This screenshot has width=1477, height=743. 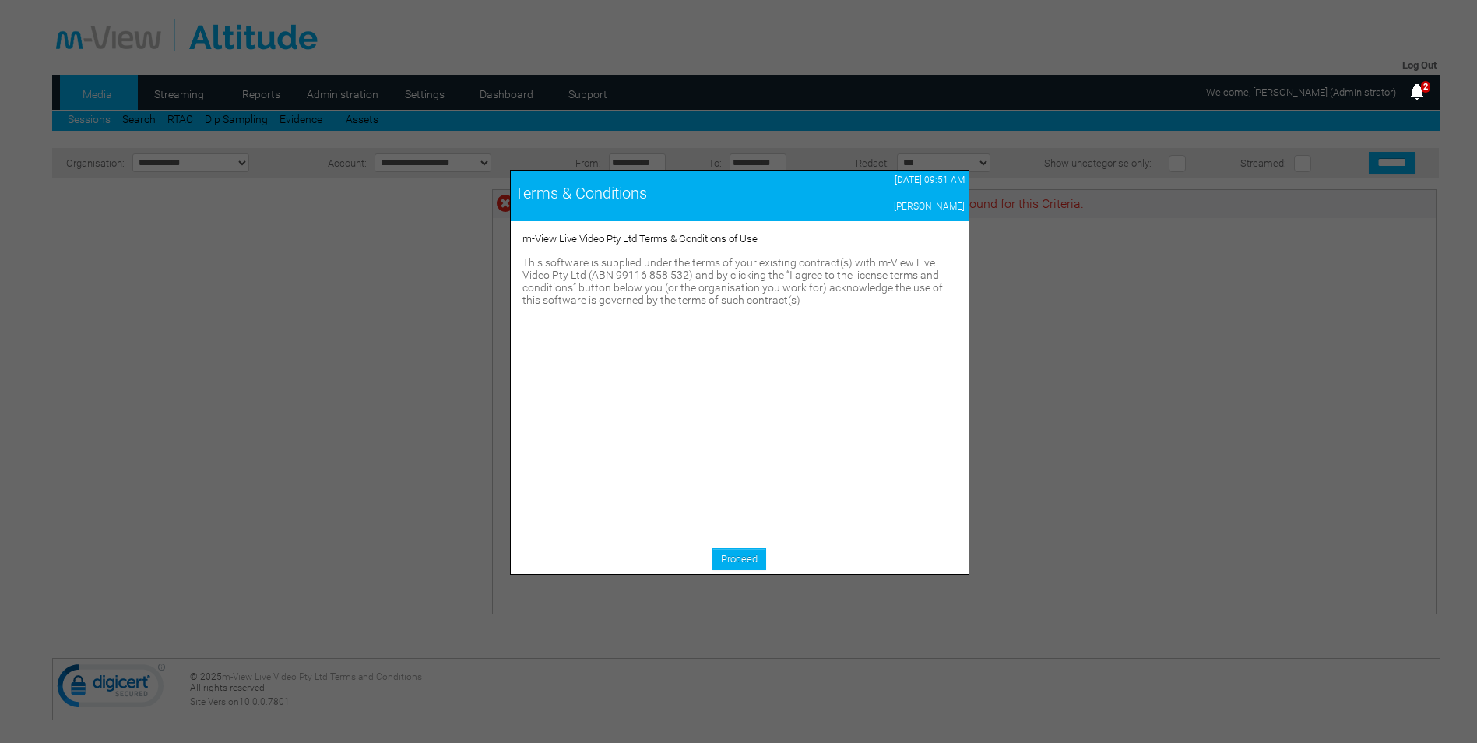 I want to click on span: m-View Live Video Pty Ltd Terms & Conditions of Use, so click(x=640, y=238).